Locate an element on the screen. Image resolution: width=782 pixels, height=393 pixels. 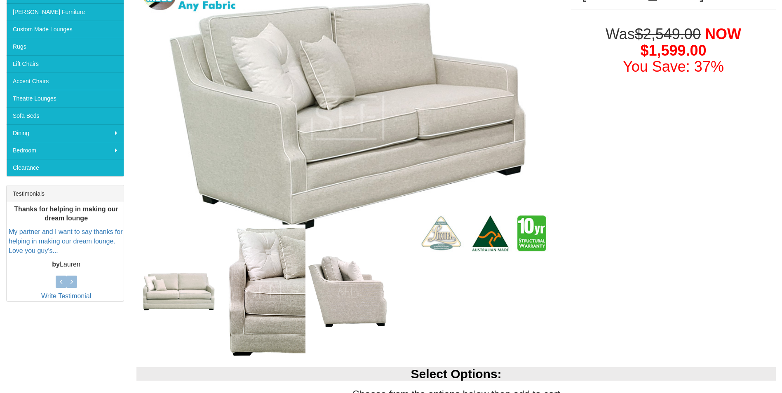
a: Accent Chairs is located at coordinates (65, 81).